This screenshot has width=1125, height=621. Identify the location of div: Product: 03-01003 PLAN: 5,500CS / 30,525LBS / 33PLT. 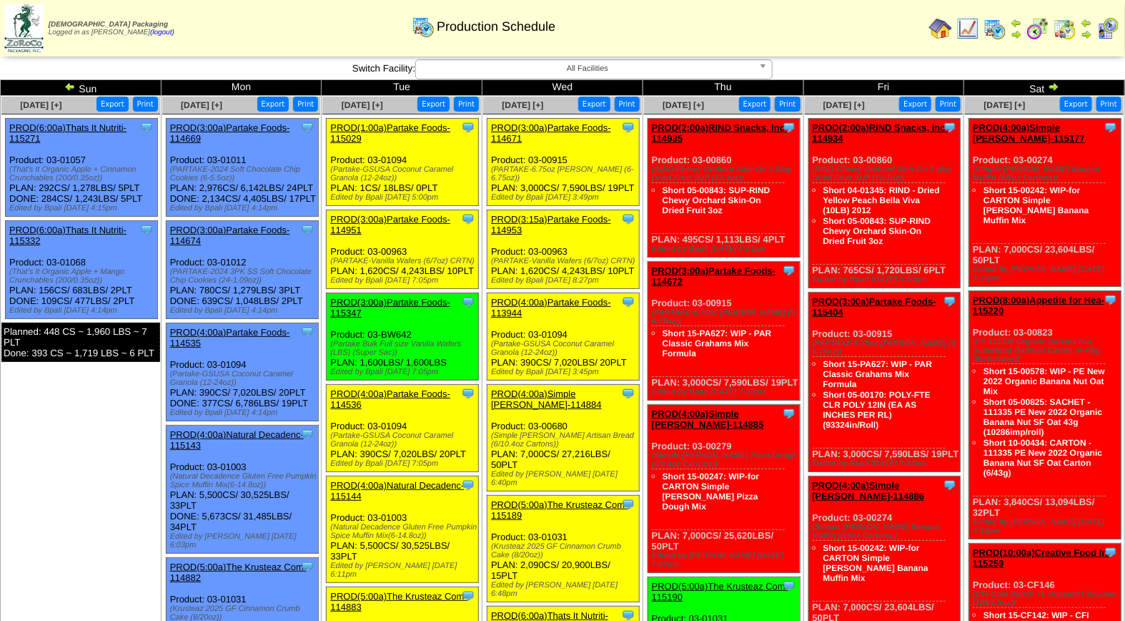
(403, 529).